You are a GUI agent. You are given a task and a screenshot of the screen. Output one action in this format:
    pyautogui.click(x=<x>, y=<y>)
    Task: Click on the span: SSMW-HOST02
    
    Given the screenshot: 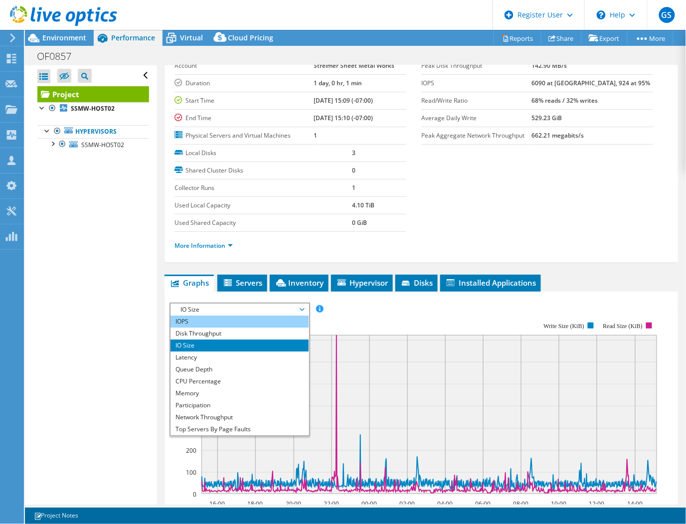 What is the action you would take?
    pyautogui.click(x=103, y=145)
    